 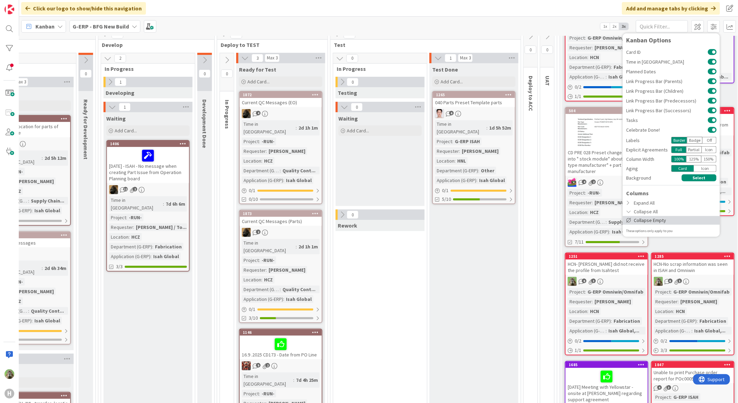 What do you see at coordinates (608, 365) in the screenshot?
I see `div: 1685` at bounding box center [608, 365].